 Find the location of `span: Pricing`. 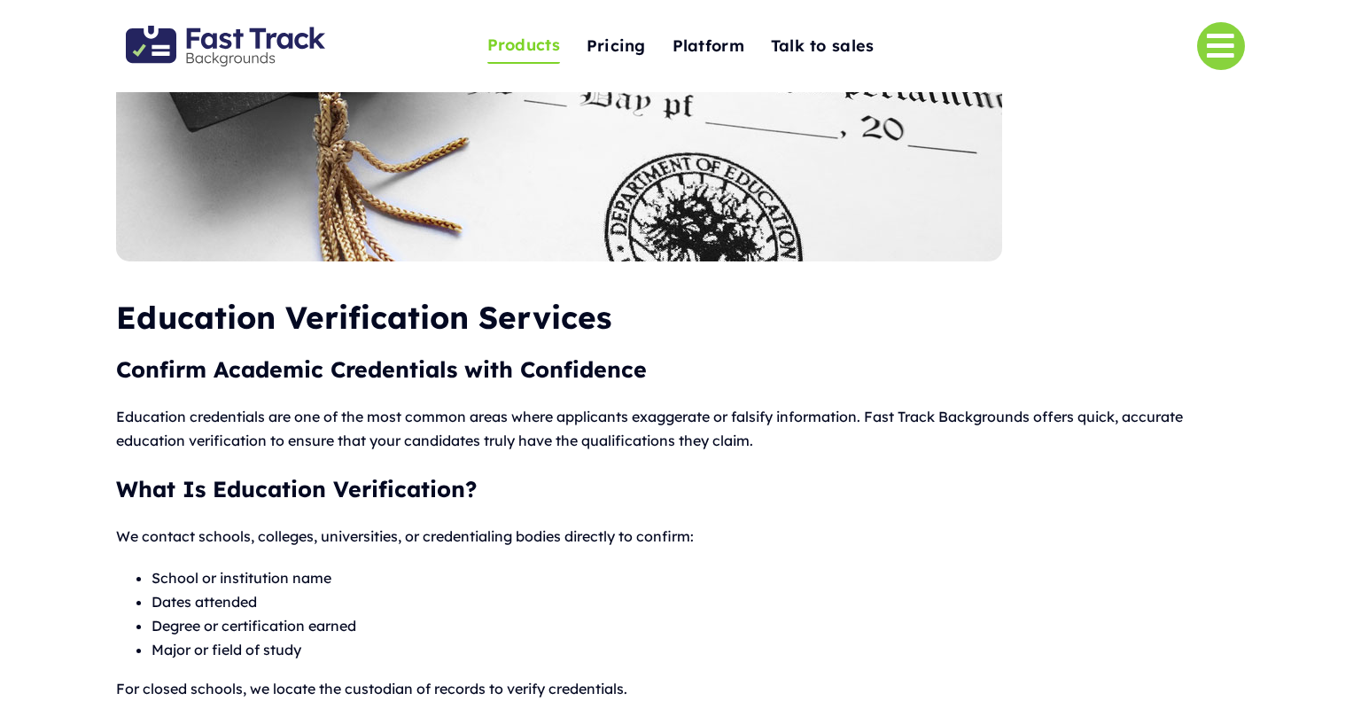

span: Pricing is located at coordinates (616, 46).